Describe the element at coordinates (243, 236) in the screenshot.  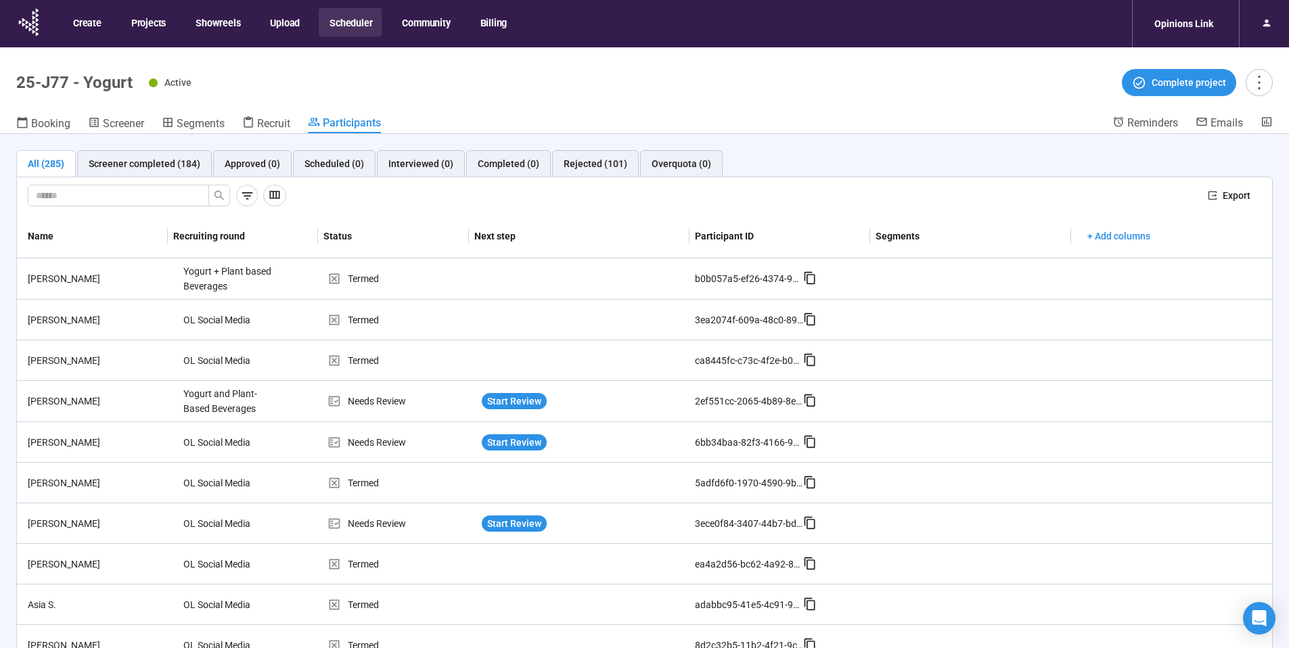
I see `th: Recruiting round` at that location.